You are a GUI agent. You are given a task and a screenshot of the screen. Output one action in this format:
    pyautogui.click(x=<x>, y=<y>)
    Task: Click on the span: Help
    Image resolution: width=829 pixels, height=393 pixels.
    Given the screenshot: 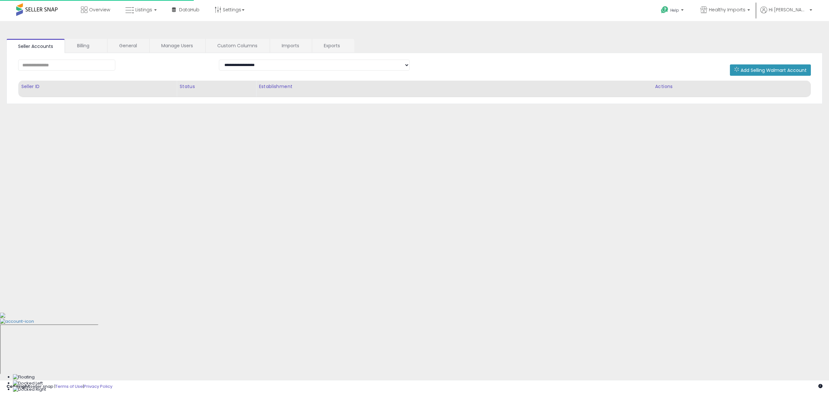 What is the action you would take?
    pyautogui.click(x=674, y=10)
    